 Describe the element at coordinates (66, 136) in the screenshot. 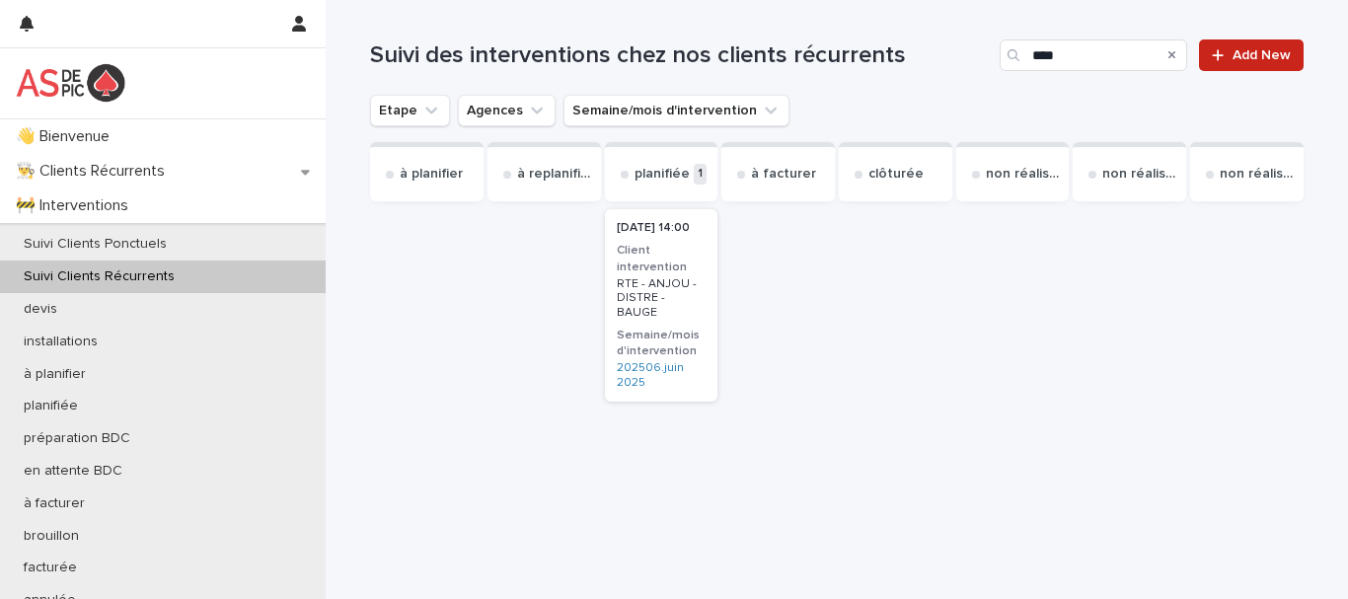

I see `p: 👋 Bienvenue` at that location.